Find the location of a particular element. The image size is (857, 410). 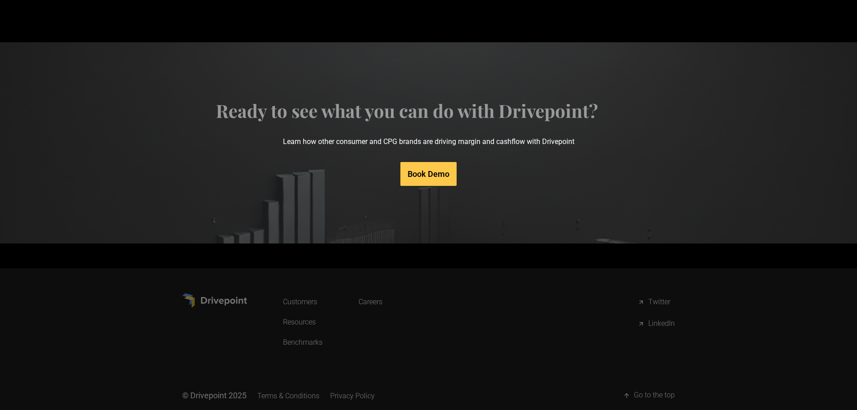

a: Go to the top is located at coordinates (649, 395).